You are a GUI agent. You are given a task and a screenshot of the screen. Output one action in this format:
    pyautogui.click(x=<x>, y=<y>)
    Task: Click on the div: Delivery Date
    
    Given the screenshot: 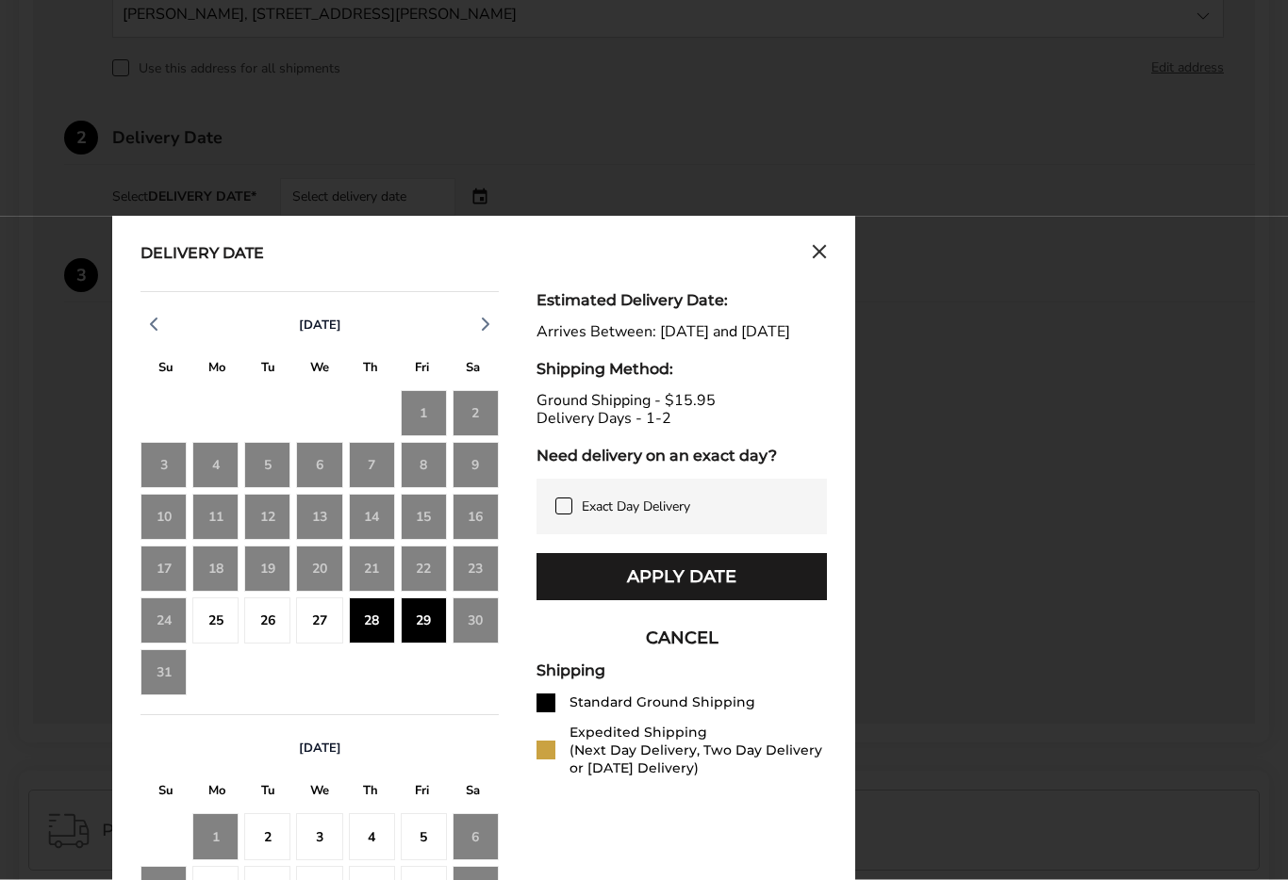 What is the action you would take?
    pyautogui.click(x=202, y=255)
    